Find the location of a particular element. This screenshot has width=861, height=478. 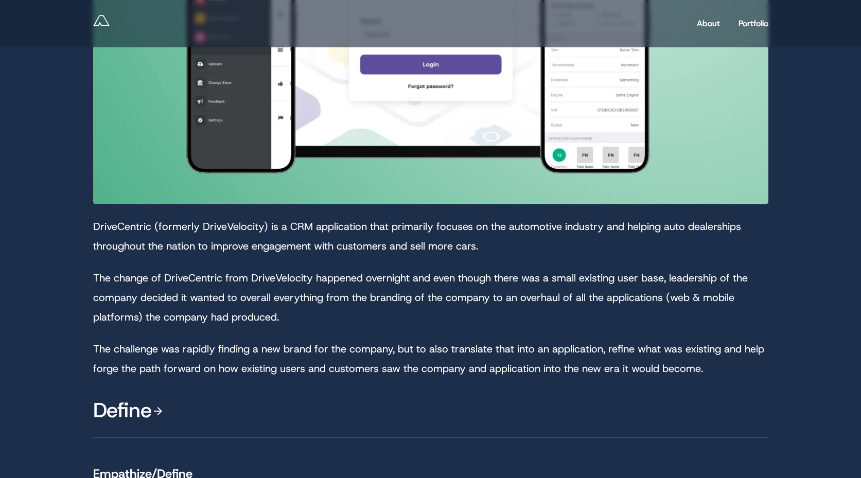

p: ​DriveCentric (formerly DriveVelocity) is a CRM application that primarily focuses on the automot... is located at coordinates (431, 236).